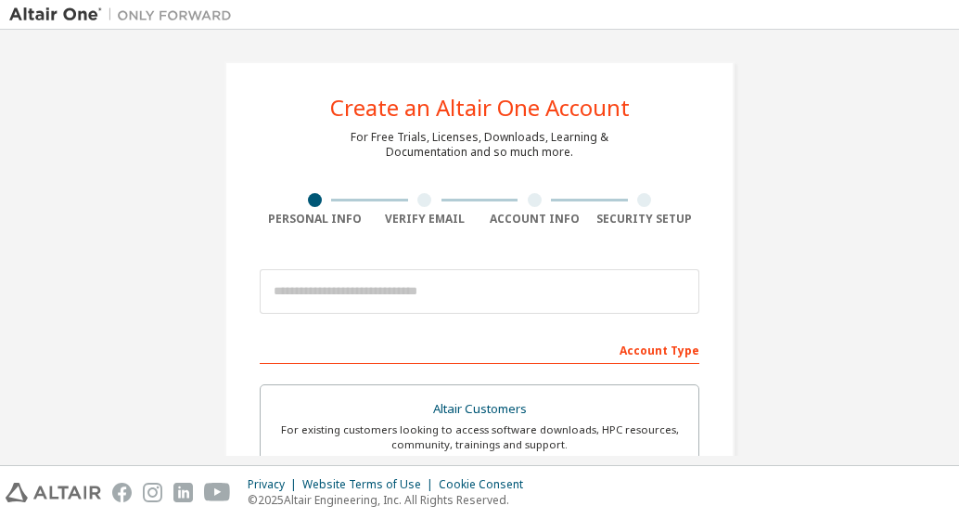 The height and width of the screenshot is (519, 959). Describe the element at coordinates (391, 499) in the screenshot. I see `p: © 2025 Altair Engineering, Inc. All Rights Reserved.` at that location.